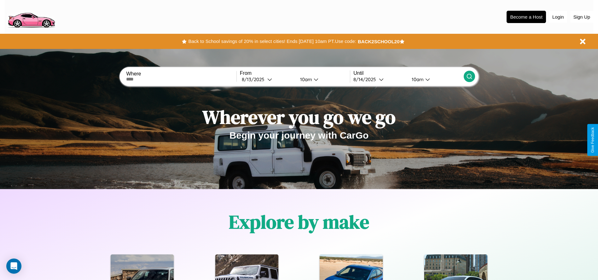  Describe the element at coordinates (31, 16) in the screenshot. I see `img: logo` at that location.